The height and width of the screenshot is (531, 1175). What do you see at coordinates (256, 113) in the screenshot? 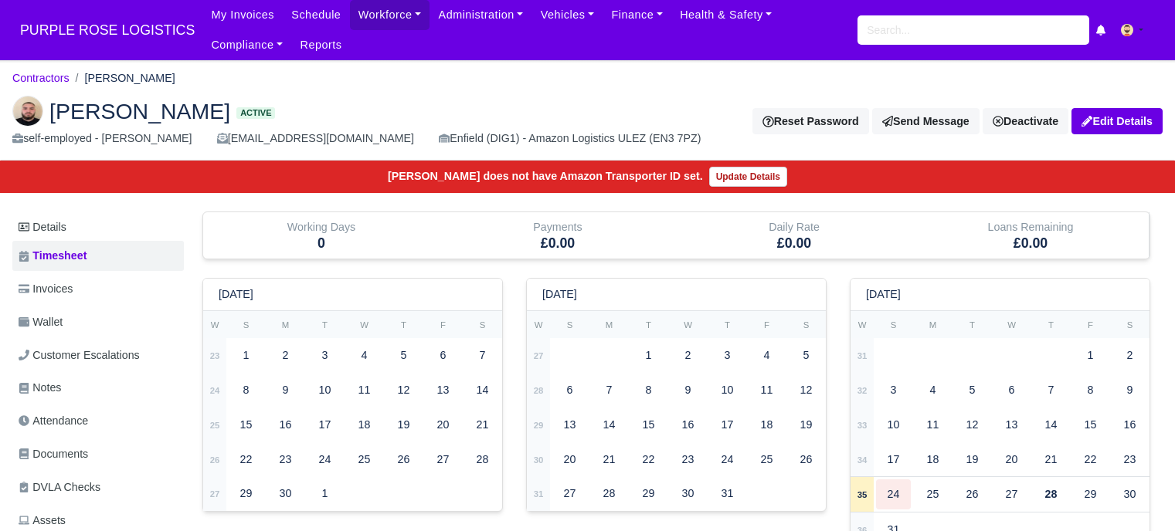
I see `span: Active` at bounding box center [256, 113].